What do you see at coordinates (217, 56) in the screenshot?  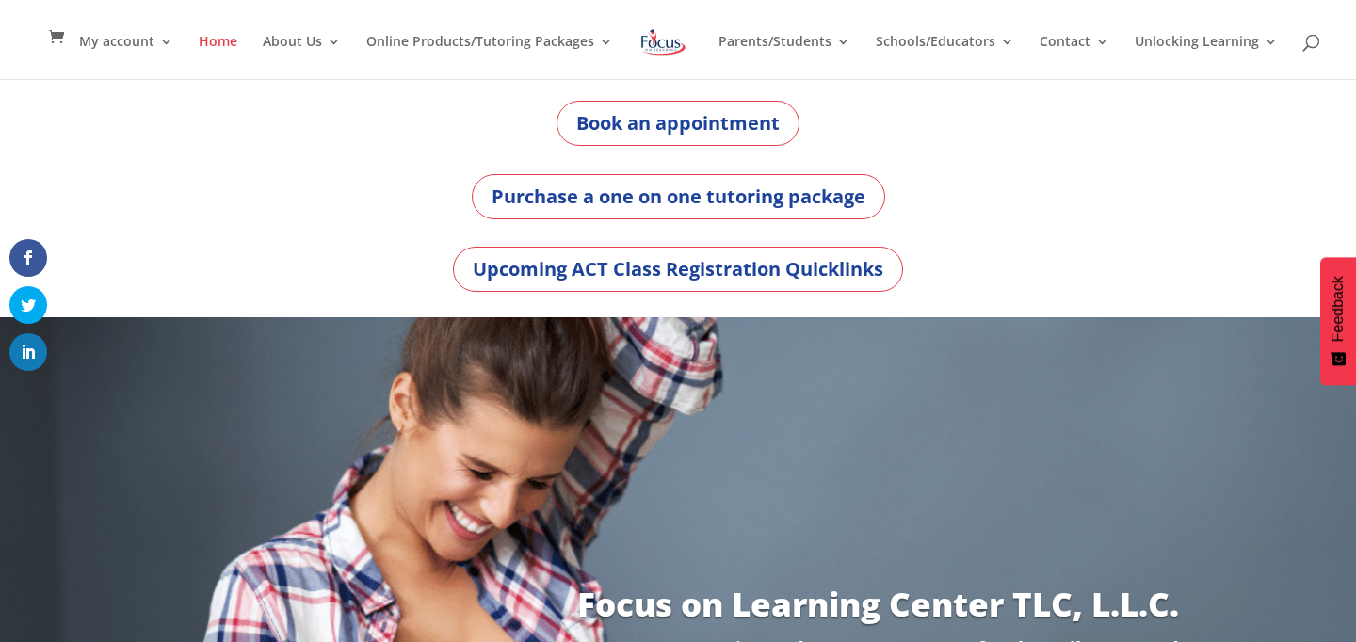 I see `a: Home` at bounding box center [217, 56].